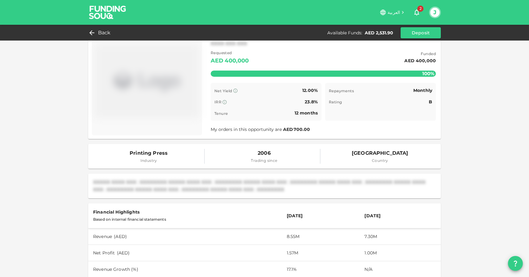  Describe the element at coordinates (310, 90) in the screenshot. I see `span: 12.00%` at that location.